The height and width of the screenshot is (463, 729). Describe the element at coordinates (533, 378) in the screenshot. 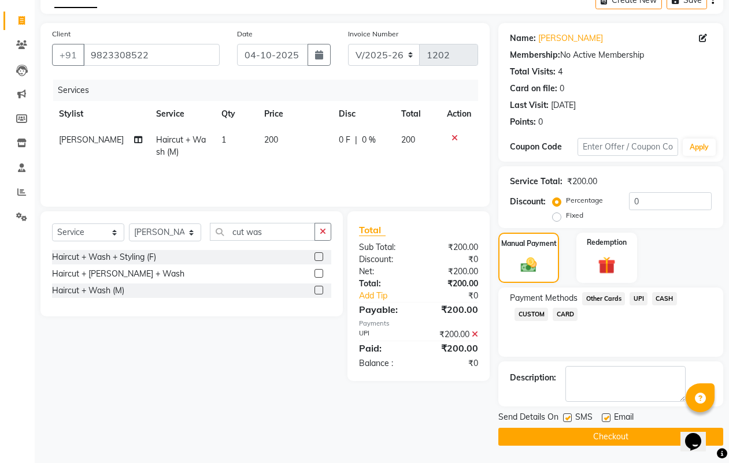

I see `div: Description:` at that location.